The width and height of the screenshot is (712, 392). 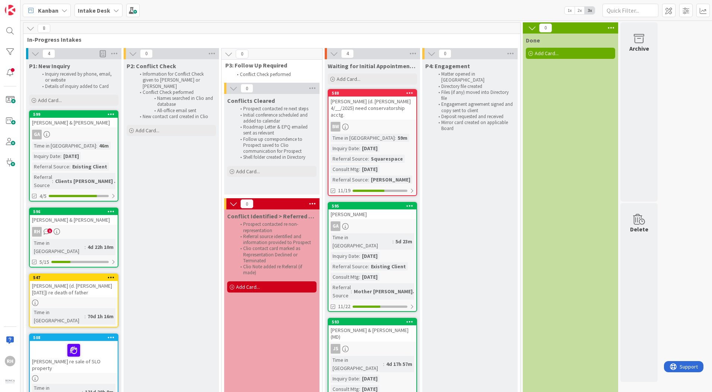 I want to click on div: 599, so click(x=74, y=114).